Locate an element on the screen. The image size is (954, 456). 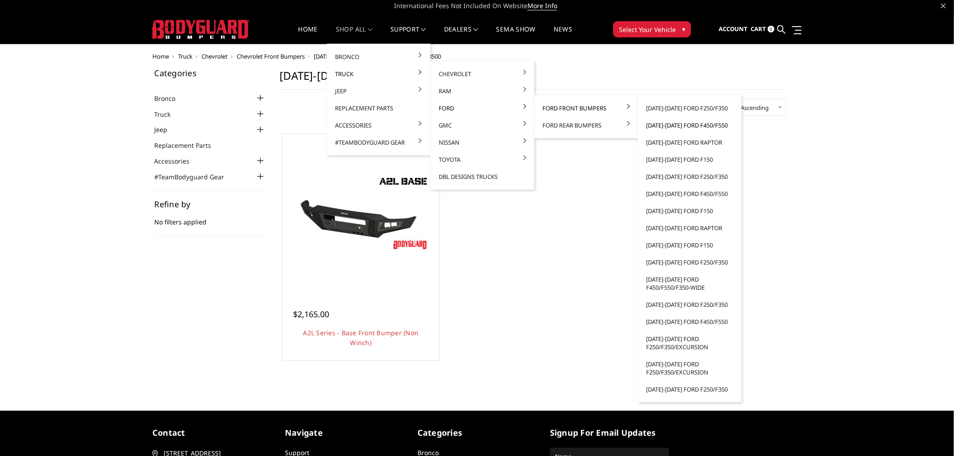
span: Chevrolet Front Bumpers is located at coordinates (271, 56).